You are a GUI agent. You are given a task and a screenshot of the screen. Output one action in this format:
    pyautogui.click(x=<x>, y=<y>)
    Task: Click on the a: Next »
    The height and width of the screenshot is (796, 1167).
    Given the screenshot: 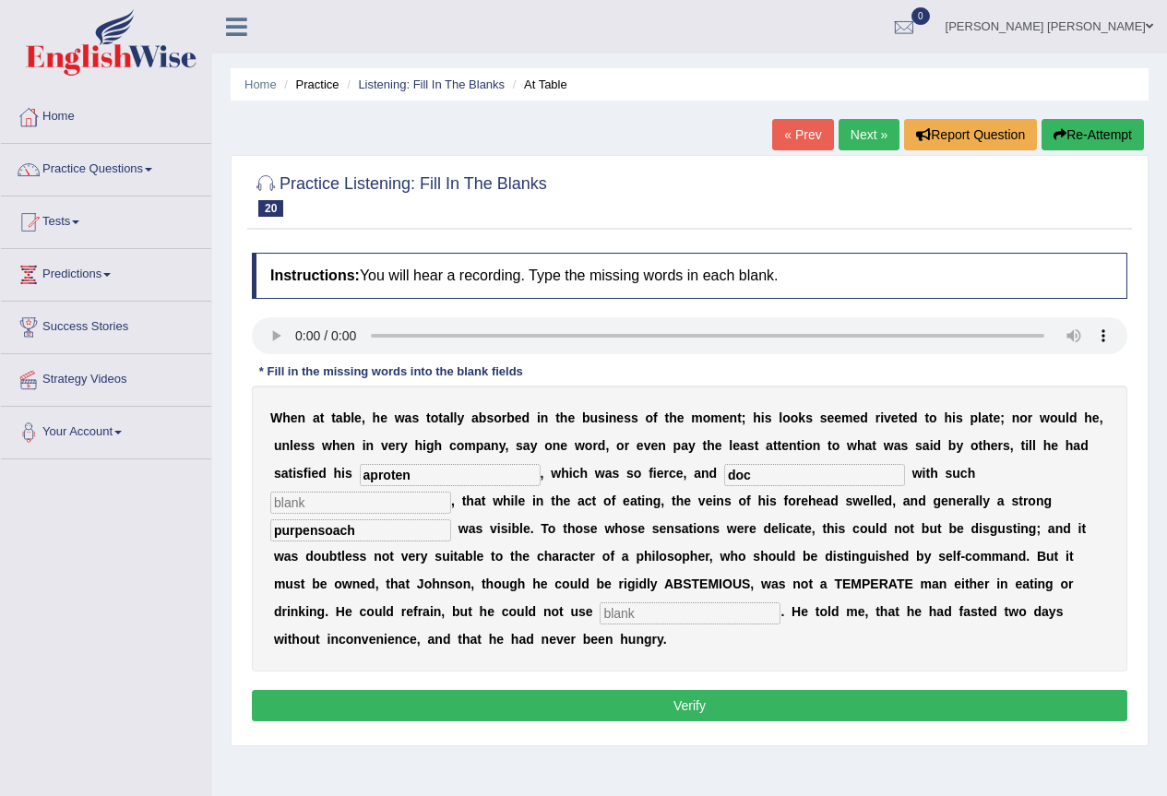 What is the action you would take?
    pyautogui.click(x=869, y=135)
    